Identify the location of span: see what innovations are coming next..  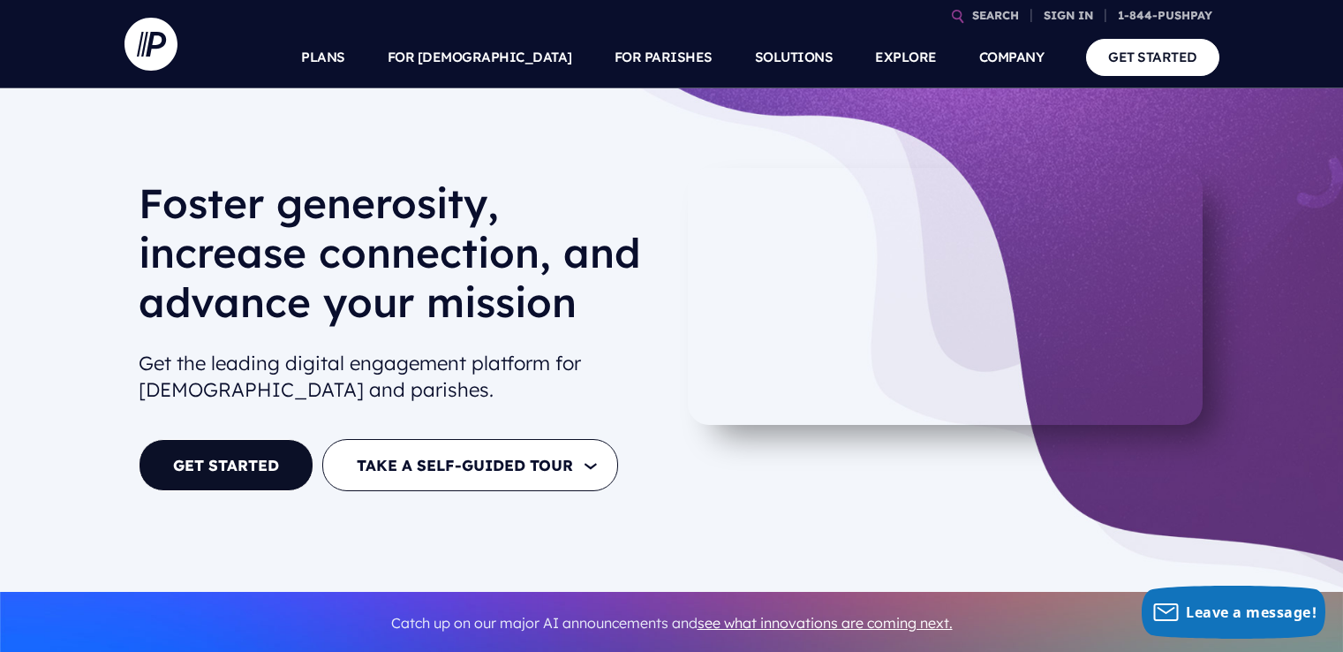
(825, 623).